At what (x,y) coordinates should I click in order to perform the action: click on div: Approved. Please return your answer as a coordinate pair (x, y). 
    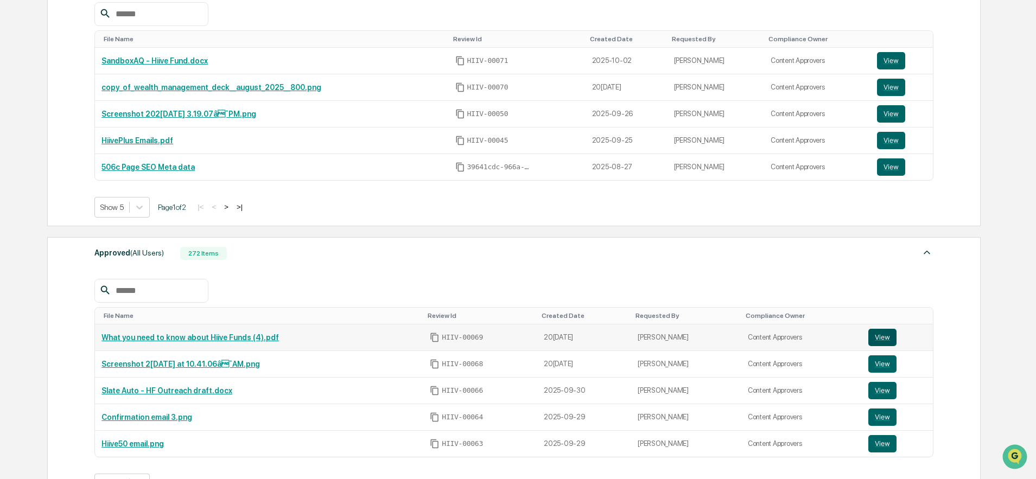
    Looking at the image, I should click on (129, 253).